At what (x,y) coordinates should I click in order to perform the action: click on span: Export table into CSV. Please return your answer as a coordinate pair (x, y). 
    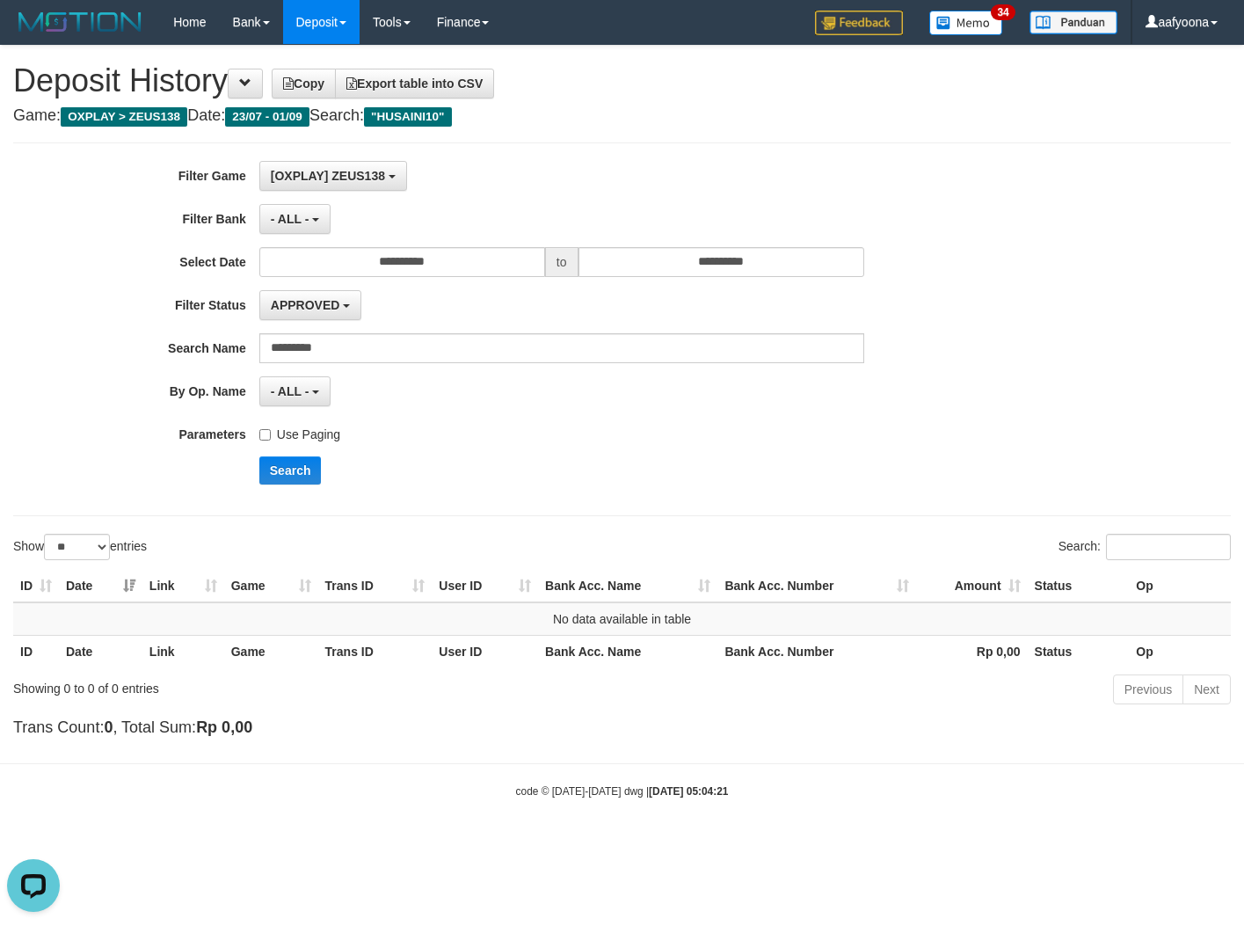
    Looking at the image, I should click on (414, 84).